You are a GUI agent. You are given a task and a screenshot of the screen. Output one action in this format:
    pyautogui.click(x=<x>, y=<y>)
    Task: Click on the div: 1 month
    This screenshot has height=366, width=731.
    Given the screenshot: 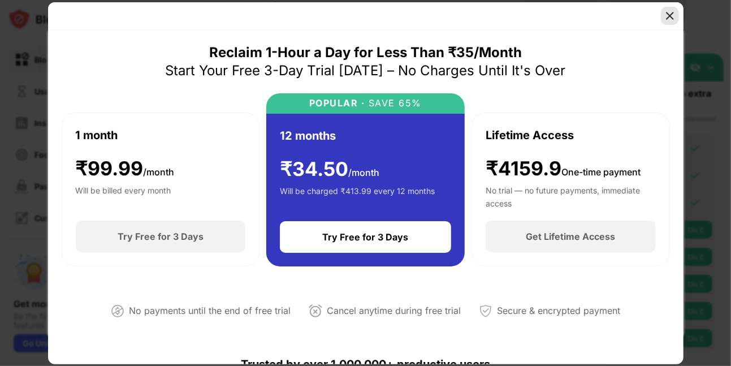 What is the action you would take?
    pyautogui.click(x=97, y=135)
    